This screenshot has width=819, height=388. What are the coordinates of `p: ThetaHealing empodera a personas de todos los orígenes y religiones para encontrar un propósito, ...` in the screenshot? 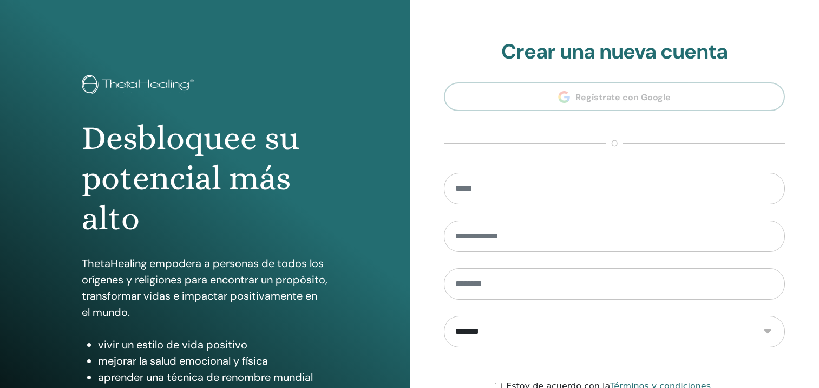 It's located at (205, 288).